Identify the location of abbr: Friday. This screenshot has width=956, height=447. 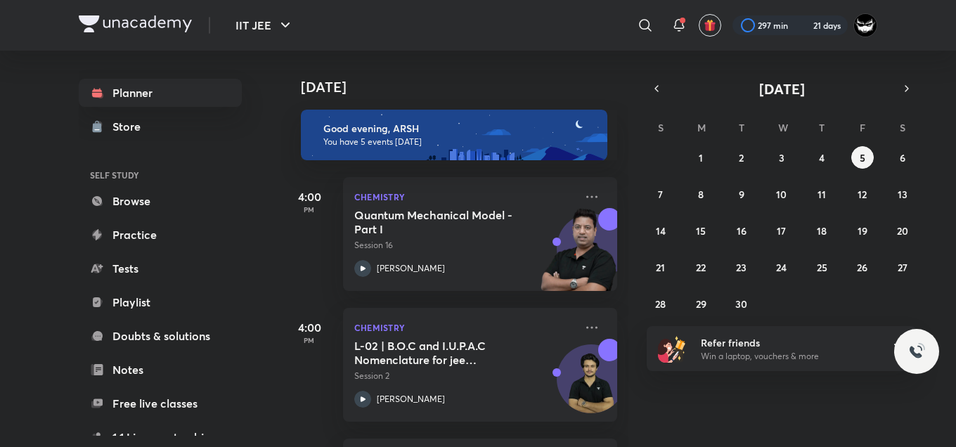
(863, 127).